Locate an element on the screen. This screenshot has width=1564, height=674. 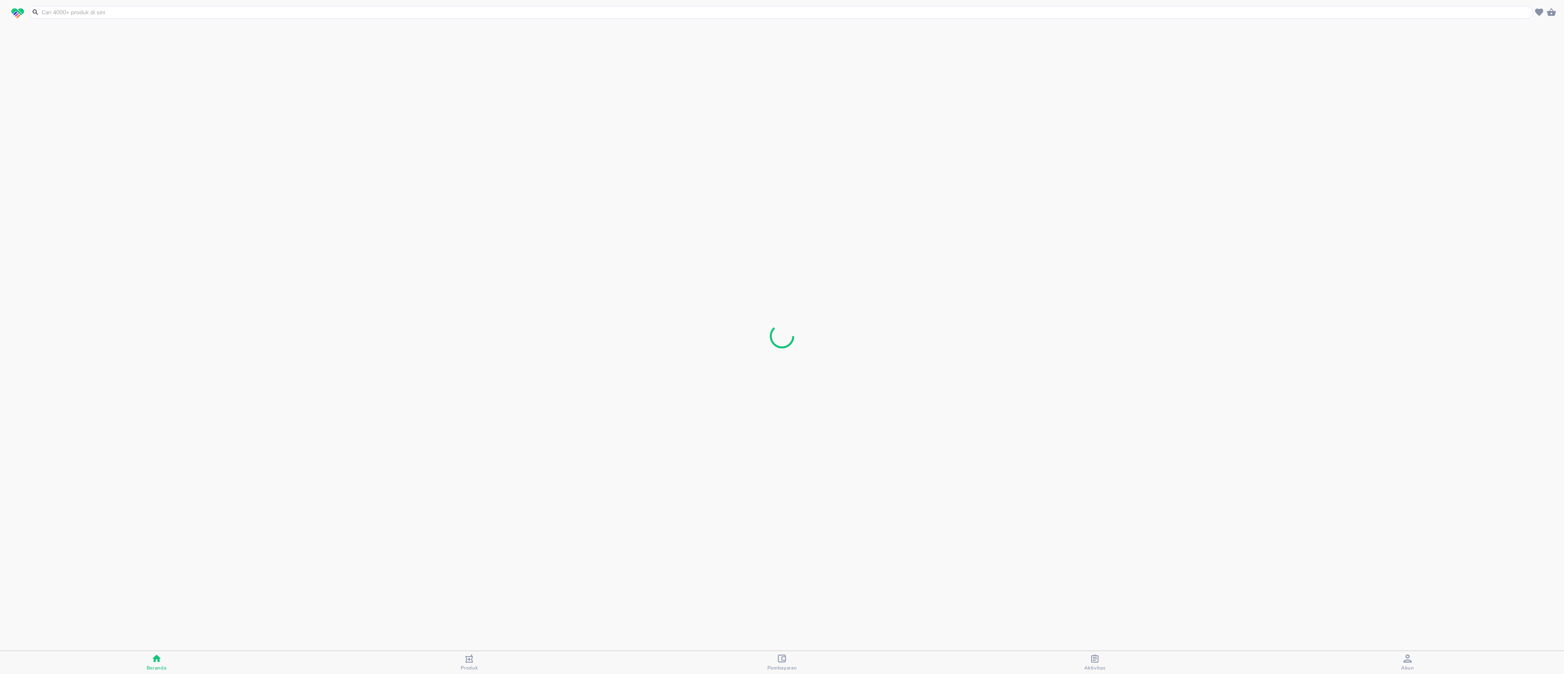
span: Pembayaran is located at coordinates (782, 668).